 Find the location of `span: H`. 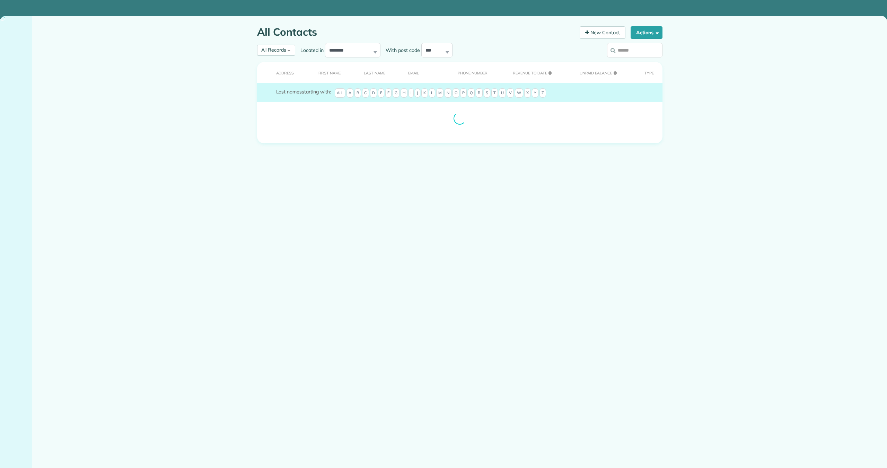

span: H is located at coordinates (404, 93).